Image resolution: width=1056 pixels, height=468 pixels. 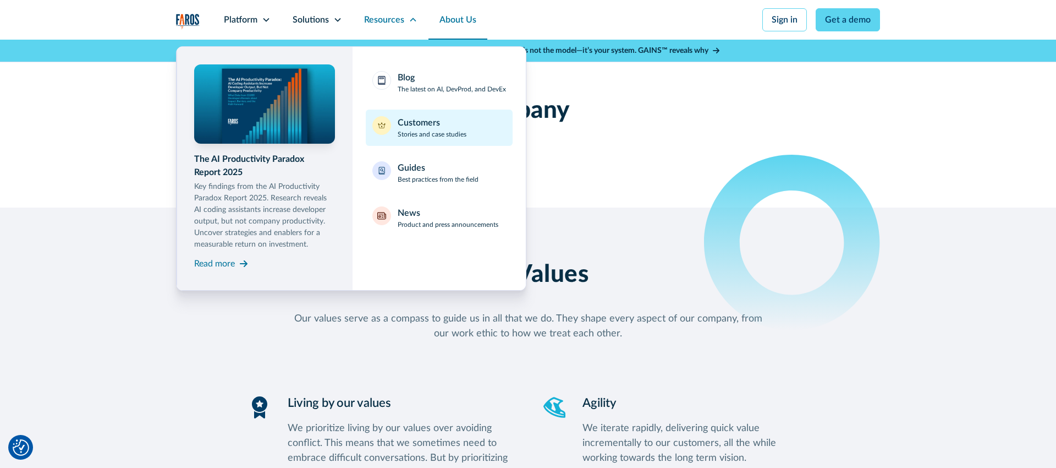 I want to click on div: Guides, so click(x=412, y=168).